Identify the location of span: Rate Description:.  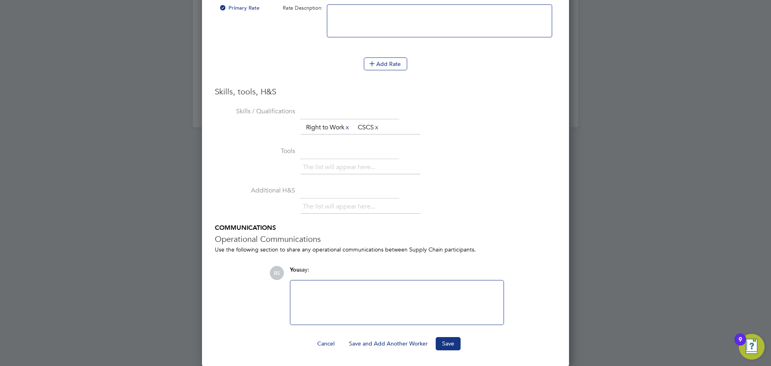
(303, 8).